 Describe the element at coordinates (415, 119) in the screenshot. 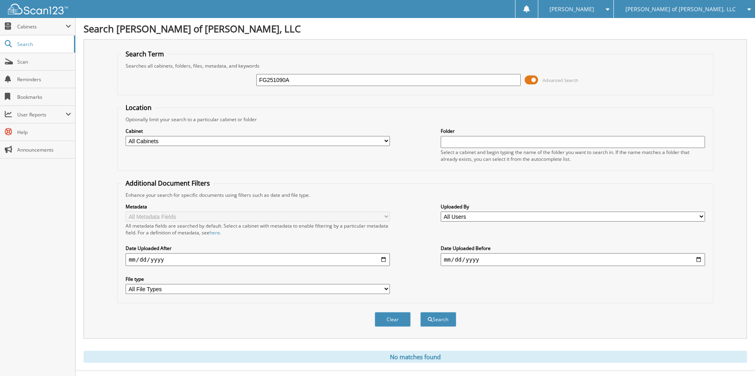

I see `div: Optionally limit your search to a particular cabinet or folder` at that location.